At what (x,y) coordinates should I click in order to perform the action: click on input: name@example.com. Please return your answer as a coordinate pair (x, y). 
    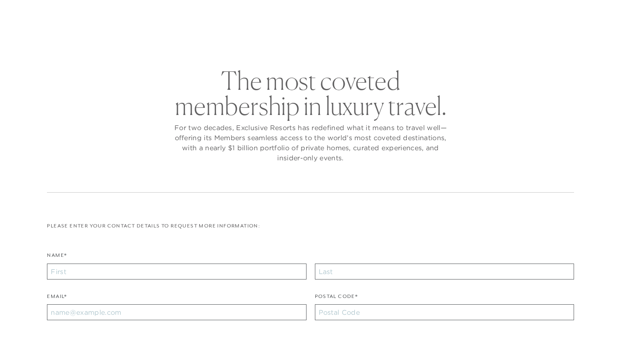
    Looking at the image, I should click on (176, 312).